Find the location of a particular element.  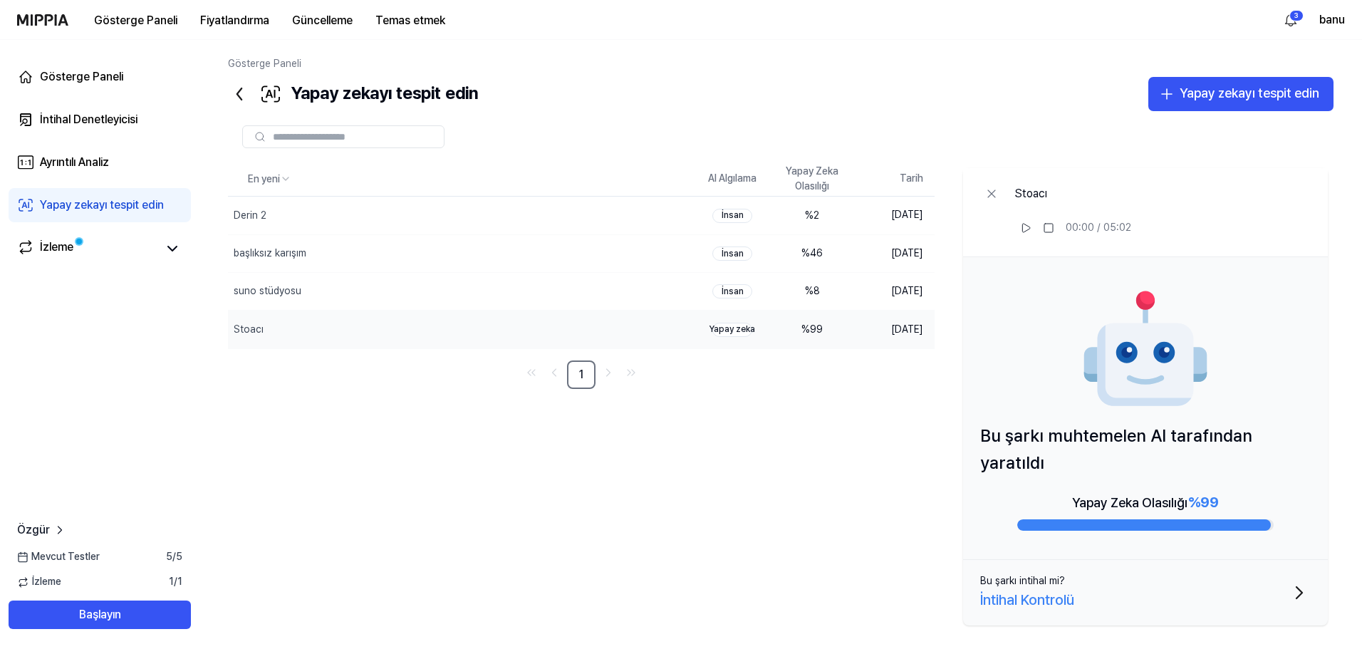

font: 8 is located at coordinates (816, 291).